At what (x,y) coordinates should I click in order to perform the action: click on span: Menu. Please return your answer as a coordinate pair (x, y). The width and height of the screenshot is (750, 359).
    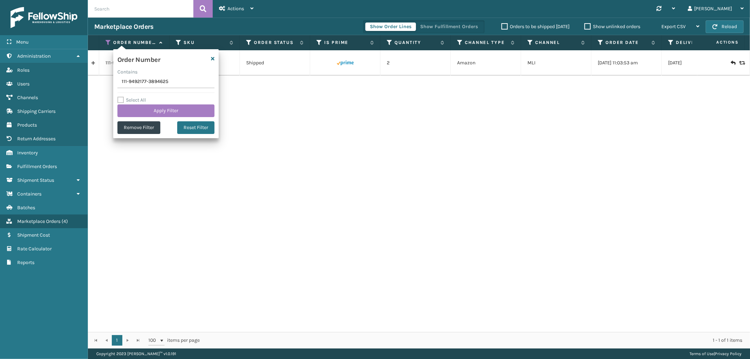
    Looking at the image, I should click on (22, 42).